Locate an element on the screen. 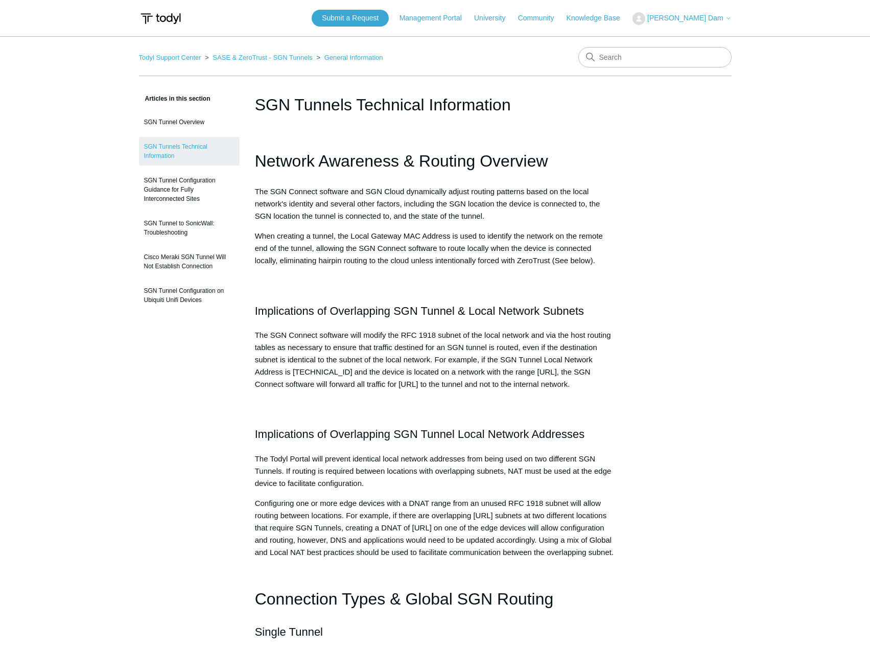 This screenshot has height=649, width=870. span: The Todyl Portal will prevent identical local network addresses from being used on two different ... is located at coordinates (433, 470).